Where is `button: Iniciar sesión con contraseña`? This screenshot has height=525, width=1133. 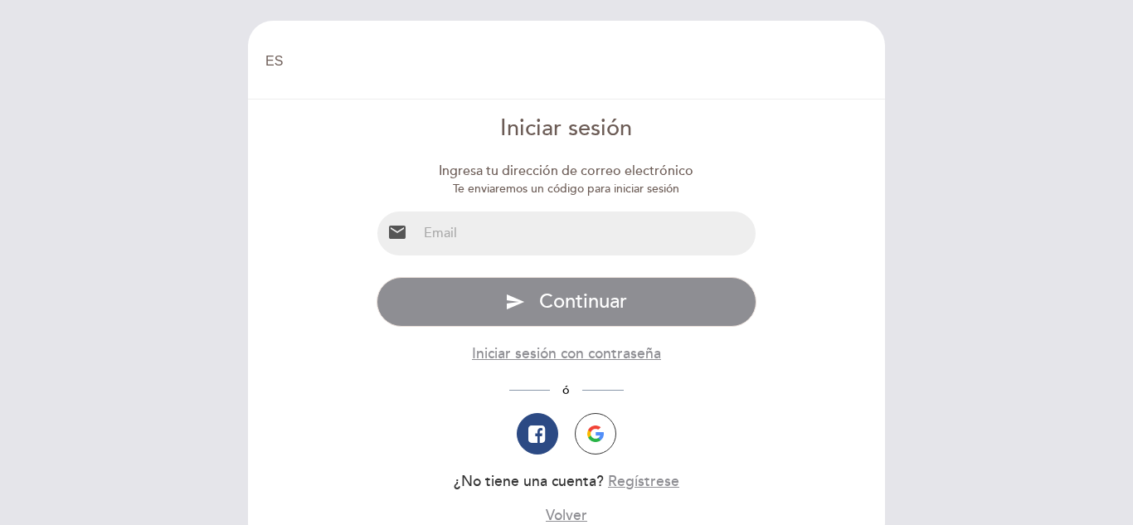 button: Iniciar sesión con contraseña is located at coordinates (566, 353).